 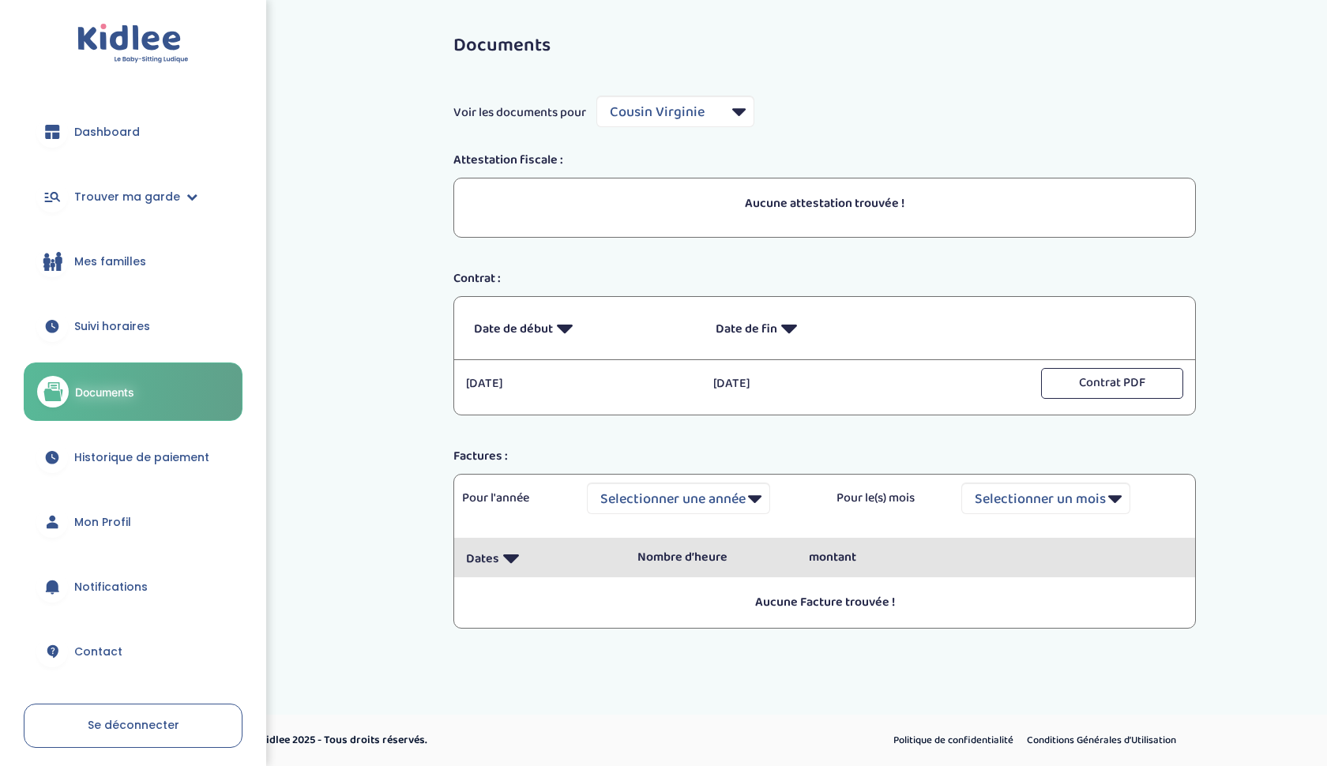 I want to click on a: Trouver ma garde, so click(x=133, y=197).